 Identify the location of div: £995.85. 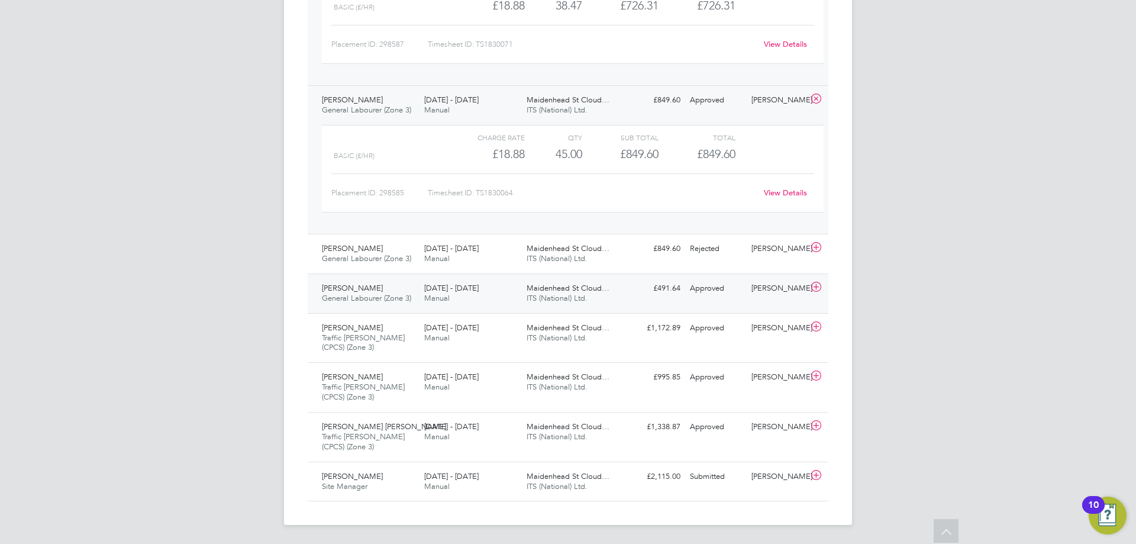
(654, 377).